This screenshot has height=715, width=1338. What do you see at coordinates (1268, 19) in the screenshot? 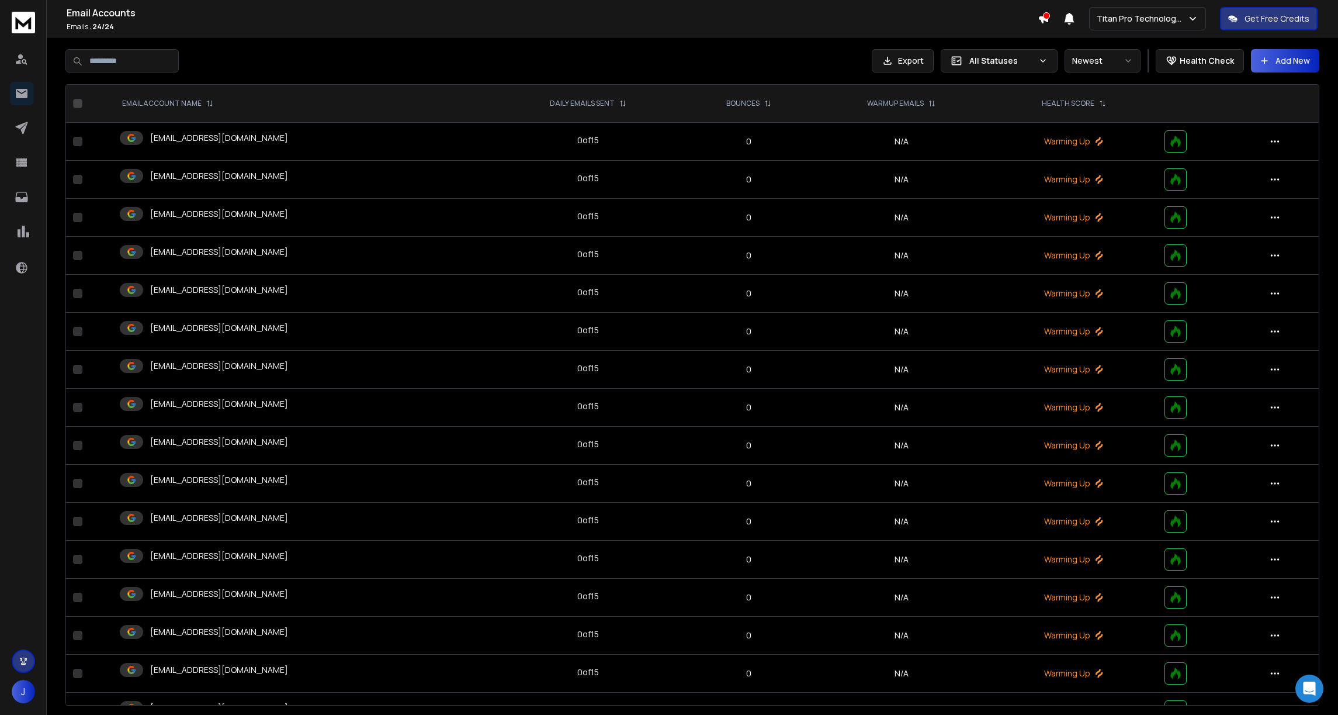
I see `button: Get Free Credits` at bounding box center [1268, 19].